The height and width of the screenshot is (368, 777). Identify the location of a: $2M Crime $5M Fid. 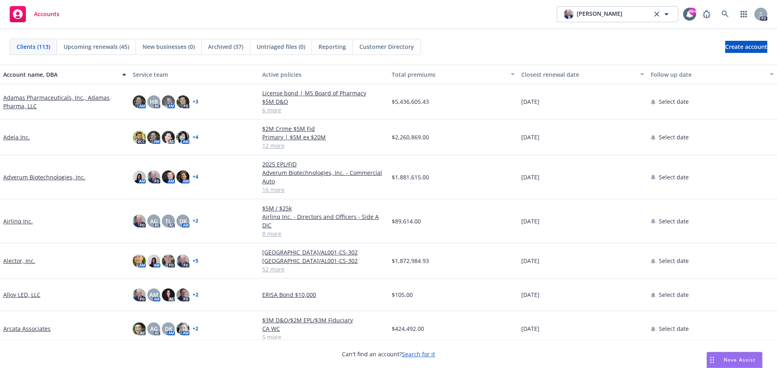
(324, 129).